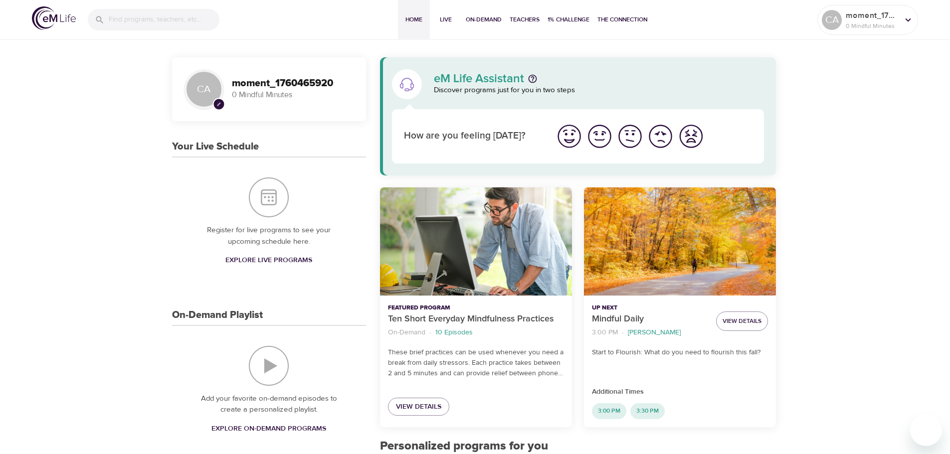 The image size is (950, 454). What do you see at coordinates (269, 404) in the screenshot?
I see `p: Add your favorite on-demand episodes to create a personalized playlist.` at bounding box center [269, 404].